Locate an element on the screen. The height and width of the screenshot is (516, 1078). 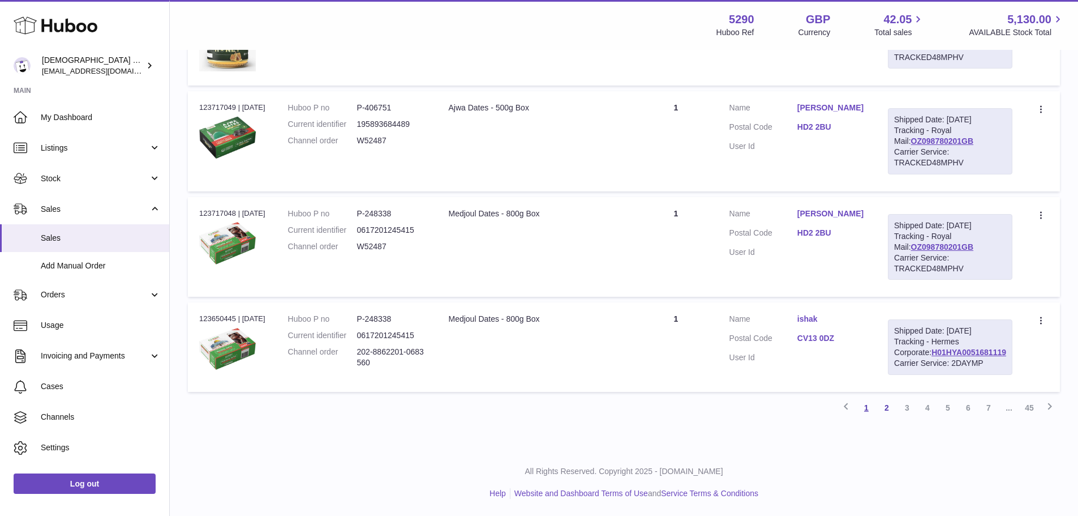
img: 1644521407.png is located at coordinates (227, 138).